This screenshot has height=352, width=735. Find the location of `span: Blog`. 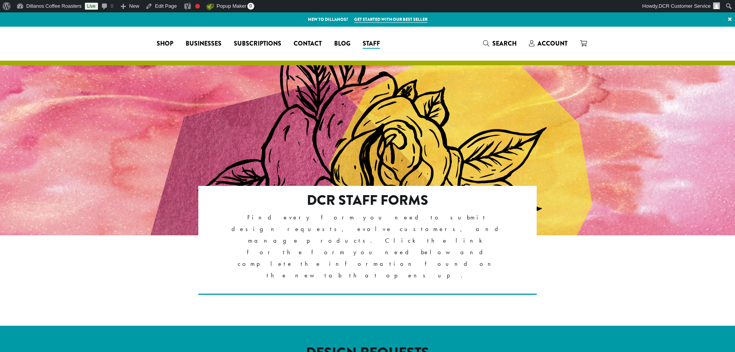

span: Blog is located at coordinates (342, 44).